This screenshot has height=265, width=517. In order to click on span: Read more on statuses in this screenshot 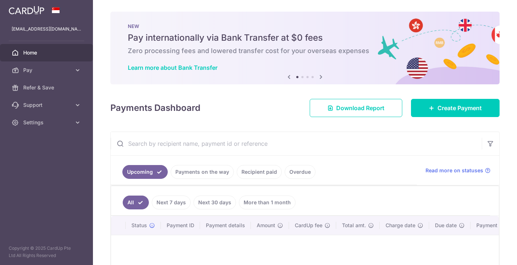, I will do `click(454, 170)`.